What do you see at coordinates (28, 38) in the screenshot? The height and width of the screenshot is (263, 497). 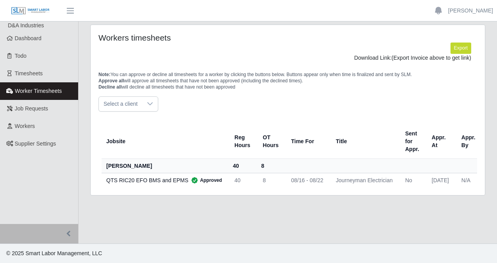 I see `span: Dashboard` at bounding box center [28, 38].